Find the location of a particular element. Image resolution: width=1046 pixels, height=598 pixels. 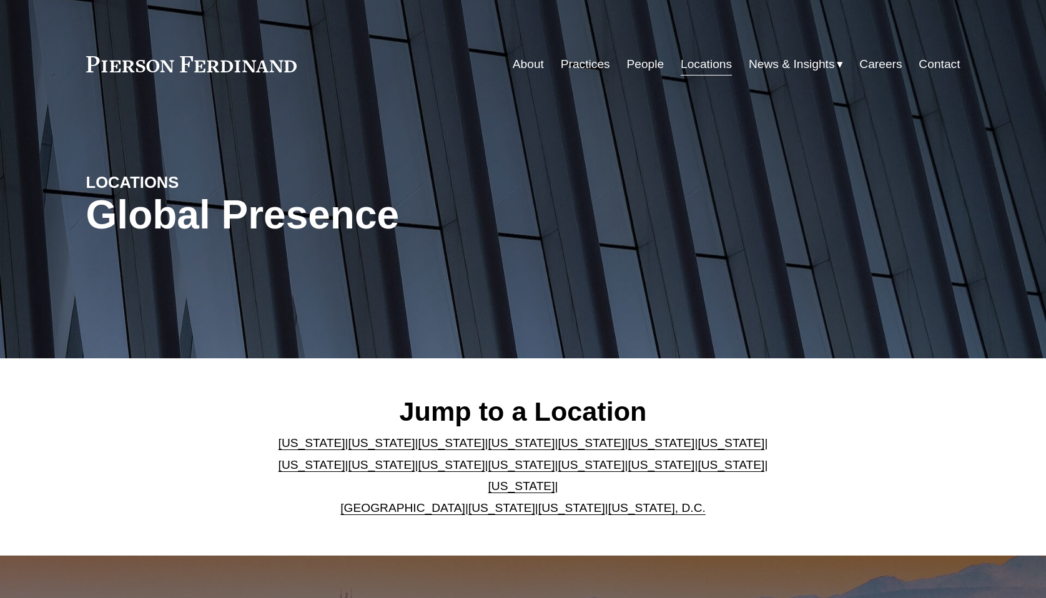

a: folder dropdown is located at coordinates (796, 64).